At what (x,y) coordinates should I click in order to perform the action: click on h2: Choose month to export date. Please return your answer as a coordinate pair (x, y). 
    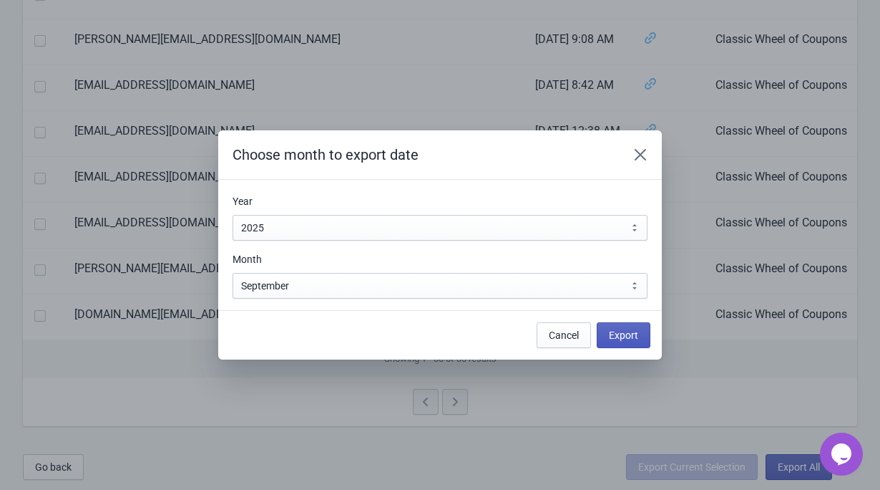
    Looking at the image, I should click on (423, 155).